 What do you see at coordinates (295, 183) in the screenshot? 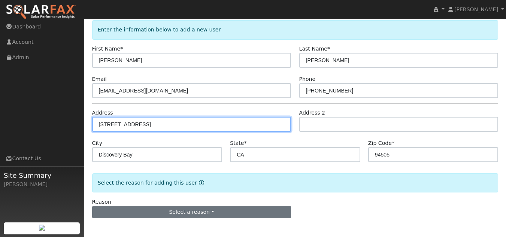
I see `div: Select the reason for adding this user` at bounding box center [295, 183].